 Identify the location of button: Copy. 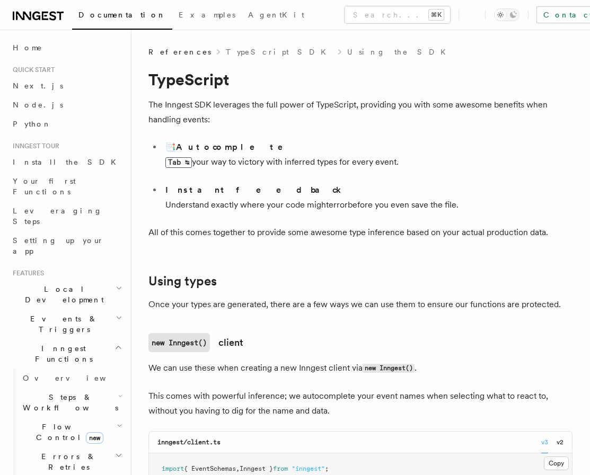
(556, 463).